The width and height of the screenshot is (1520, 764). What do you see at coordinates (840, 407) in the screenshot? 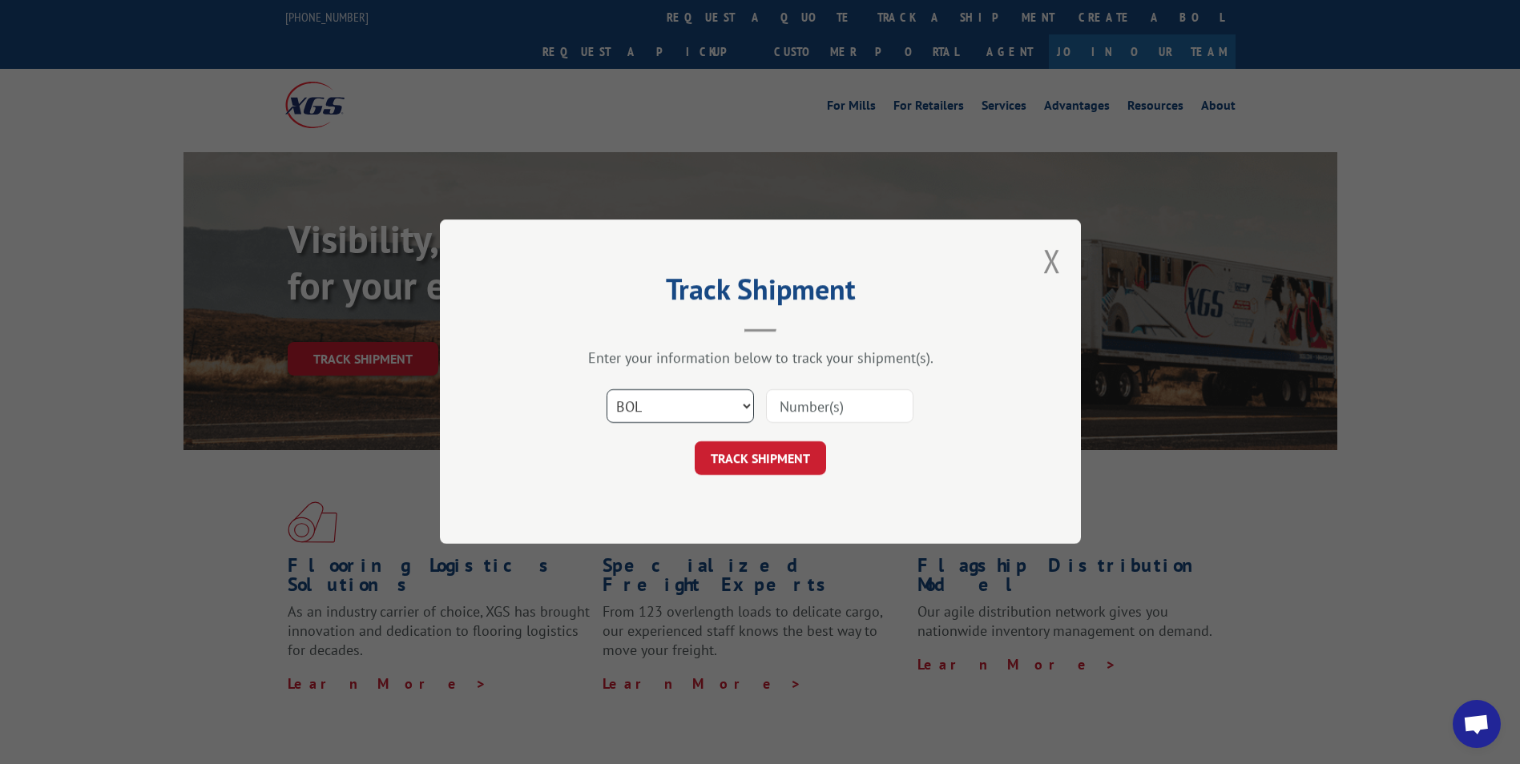
I see `input: Number(s)` at bounding box center [840, 407].